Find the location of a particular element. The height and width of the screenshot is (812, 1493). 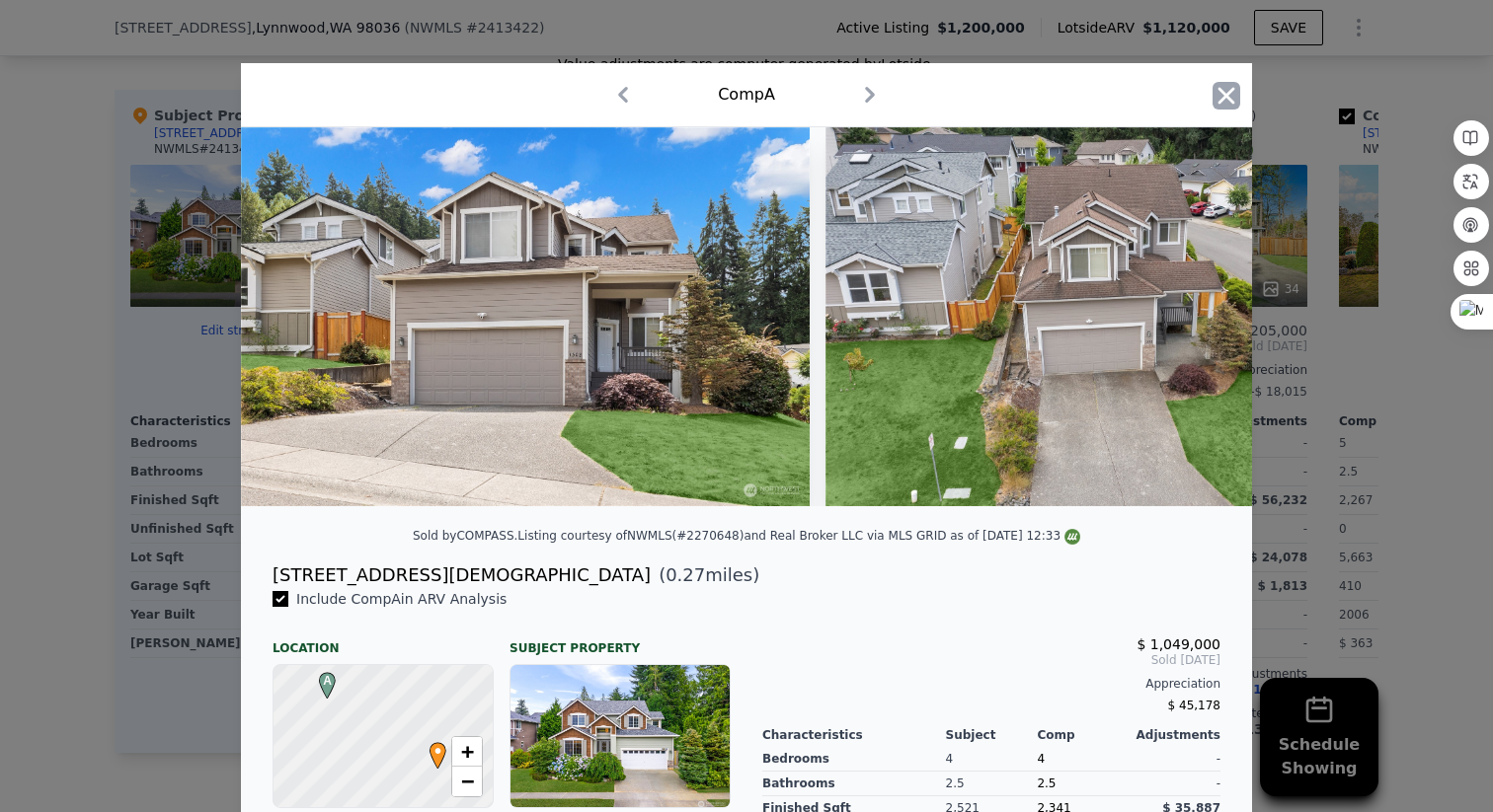

div: Sold by COMPASS . is located at coordinates (465, 536).